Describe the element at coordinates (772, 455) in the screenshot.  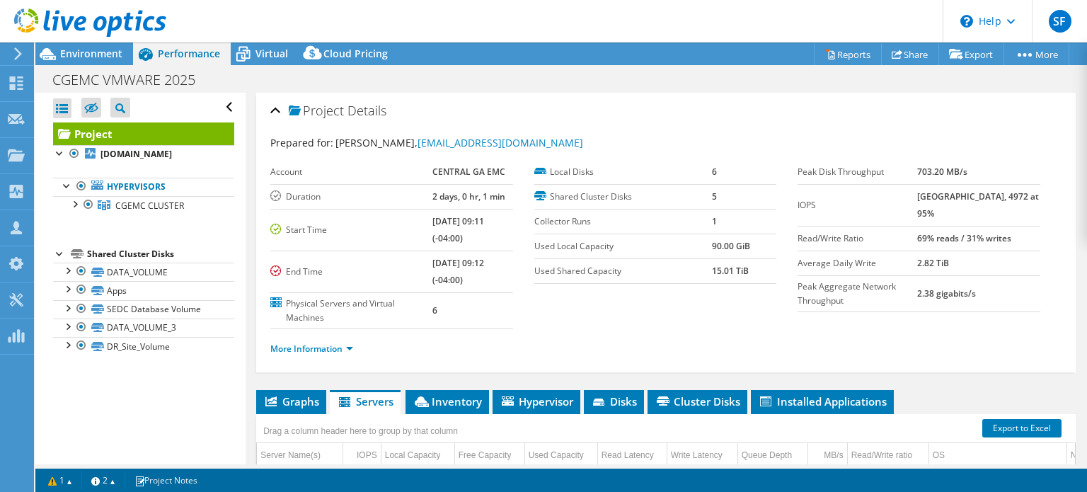
I see `td: Queue Depth Column` at that location.